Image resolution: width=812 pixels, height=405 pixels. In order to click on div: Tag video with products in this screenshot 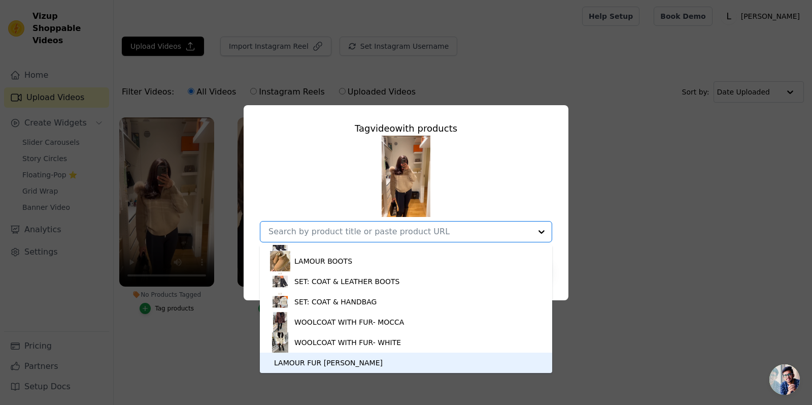, I will do `click(406, 128)`.